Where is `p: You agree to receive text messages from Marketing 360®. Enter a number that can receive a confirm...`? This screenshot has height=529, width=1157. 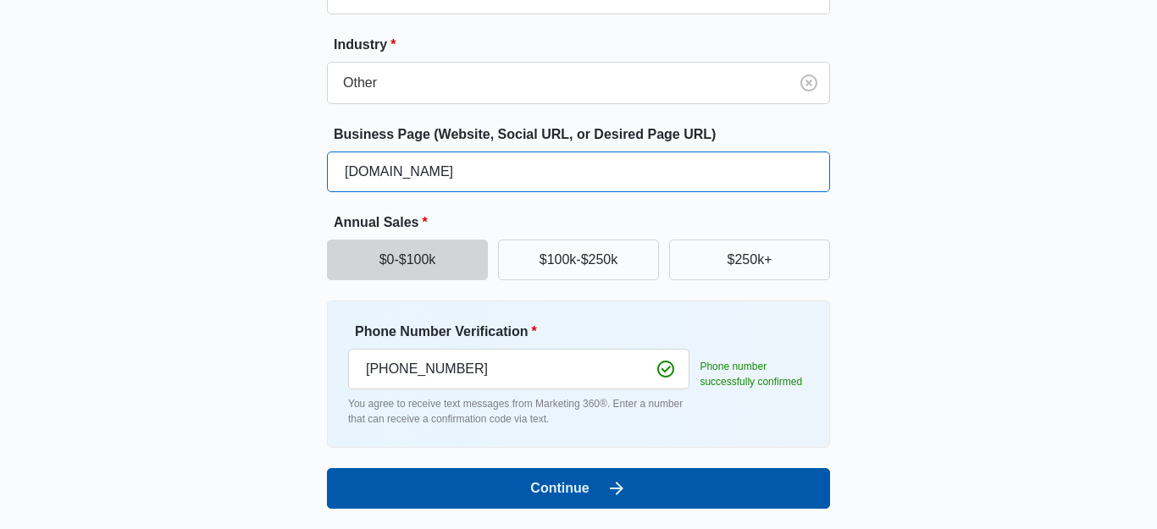
p: You agree to receive text messages from Marketing 360®. Enter a number that can receive a confirm... is located at coordinates (518, 412).